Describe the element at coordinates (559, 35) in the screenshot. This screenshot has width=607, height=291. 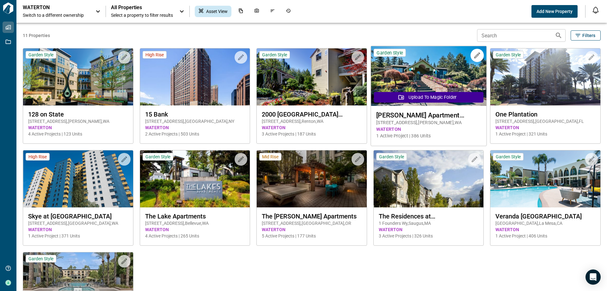
I see `button: Search properties` at that location.